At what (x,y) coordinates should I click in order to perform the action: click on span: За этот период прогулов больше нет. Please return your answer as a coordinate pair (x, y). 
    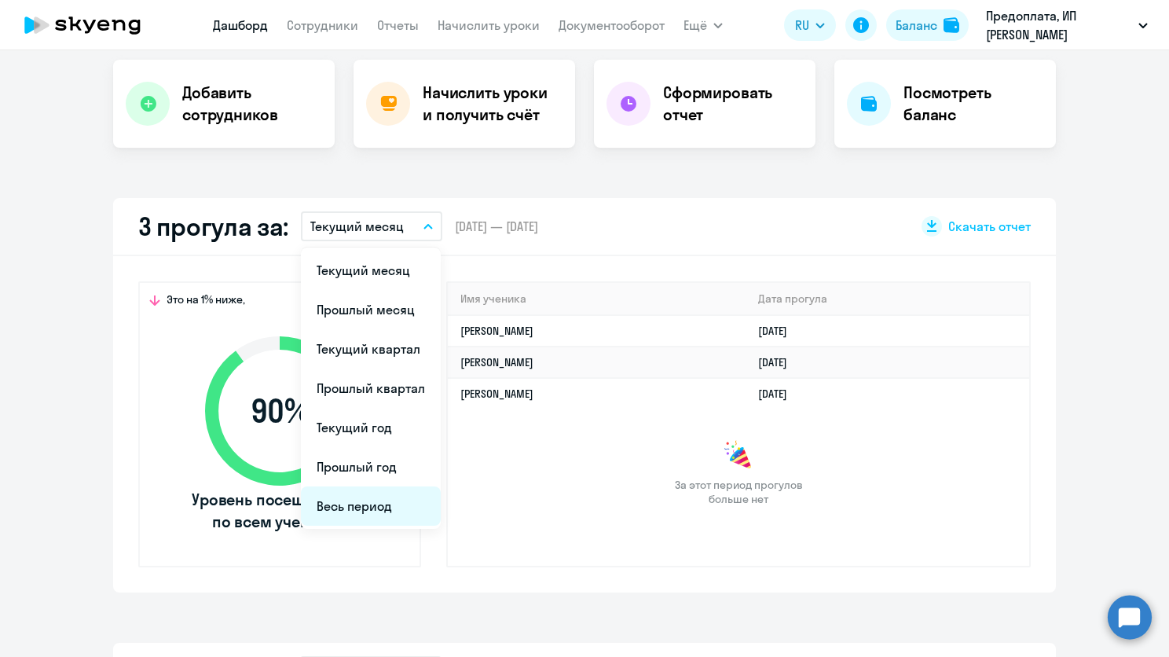
    Looking at the image, I should click on (739, 492).